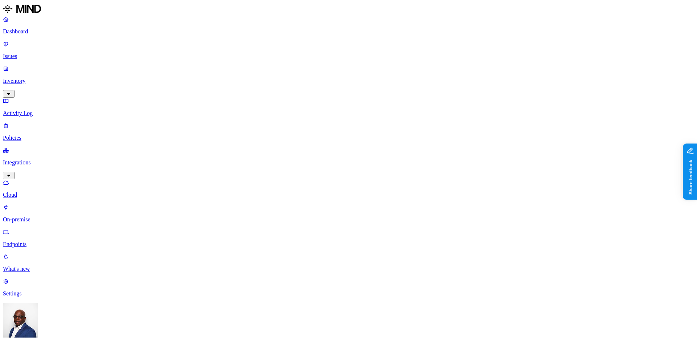  Describe the element at coordinates (348, 263) in the screenshot. I see `a: What's new` at that location.